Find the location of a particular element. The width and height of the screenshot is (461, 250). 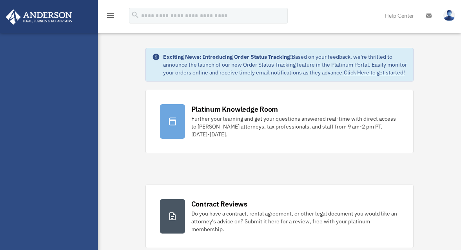

i: menu is located at coordinates (110, 16).